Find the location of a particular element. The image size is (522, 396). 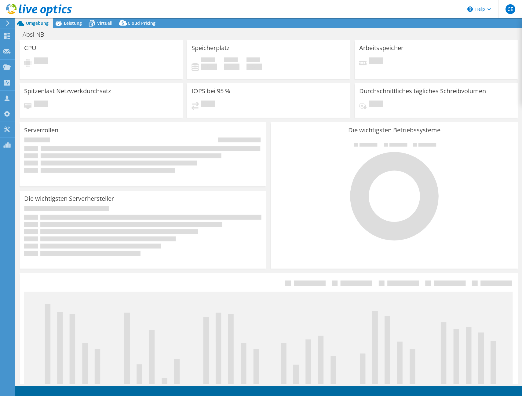

span: CE is located at coordinates (511, 9).